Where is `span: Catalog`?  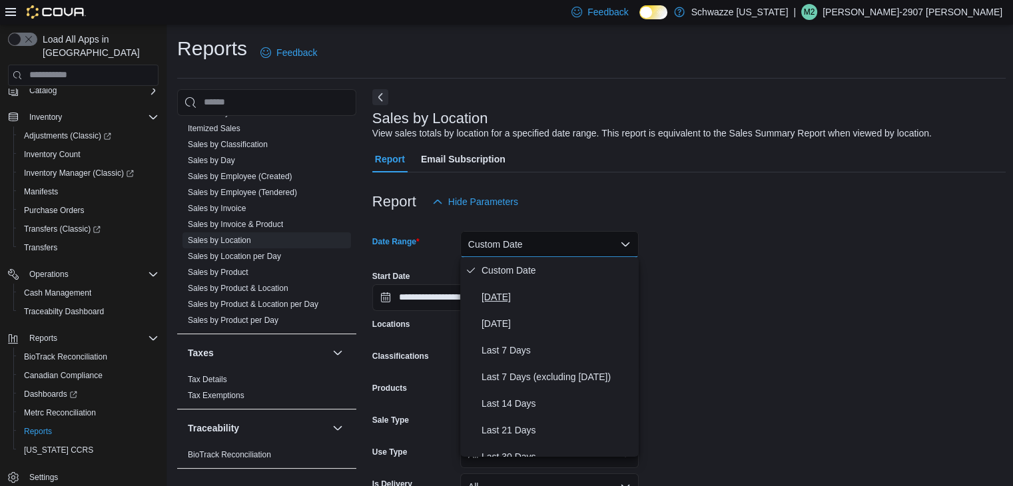
span: Catalog is located at coordinates (43, 91).